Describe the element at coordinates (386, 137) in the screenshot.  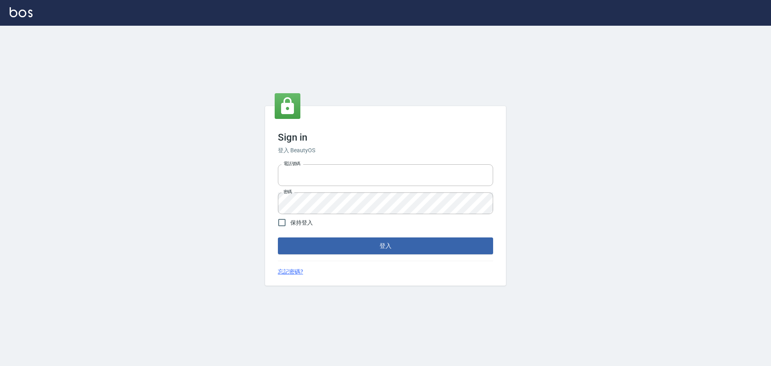
I see `h3: Sign in` at that location.